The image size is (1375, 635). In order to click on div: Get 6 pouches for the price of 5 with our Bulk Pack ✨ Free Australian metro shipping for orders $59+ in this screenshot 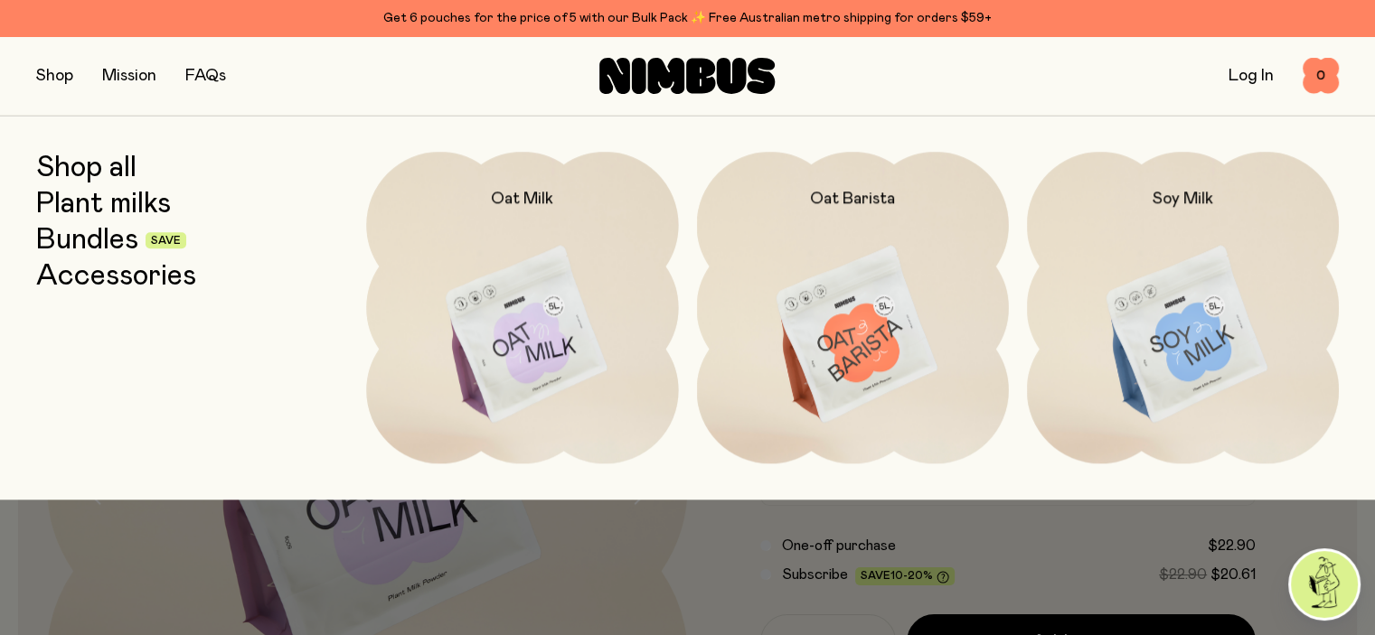, I will do `click(687, 18)`.